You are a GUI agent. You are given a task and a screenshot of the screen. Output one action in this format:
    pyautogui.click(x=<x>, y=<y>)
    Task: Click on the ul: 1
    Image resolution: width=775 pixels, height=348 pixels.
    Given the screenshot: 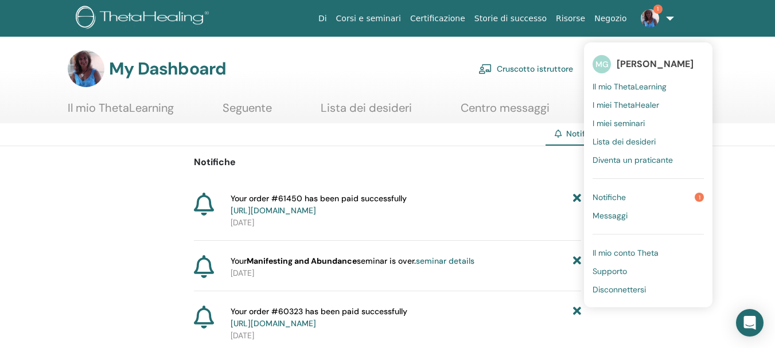 What is the action you would take?
    pyautogui.click(x=648, y=175)
    